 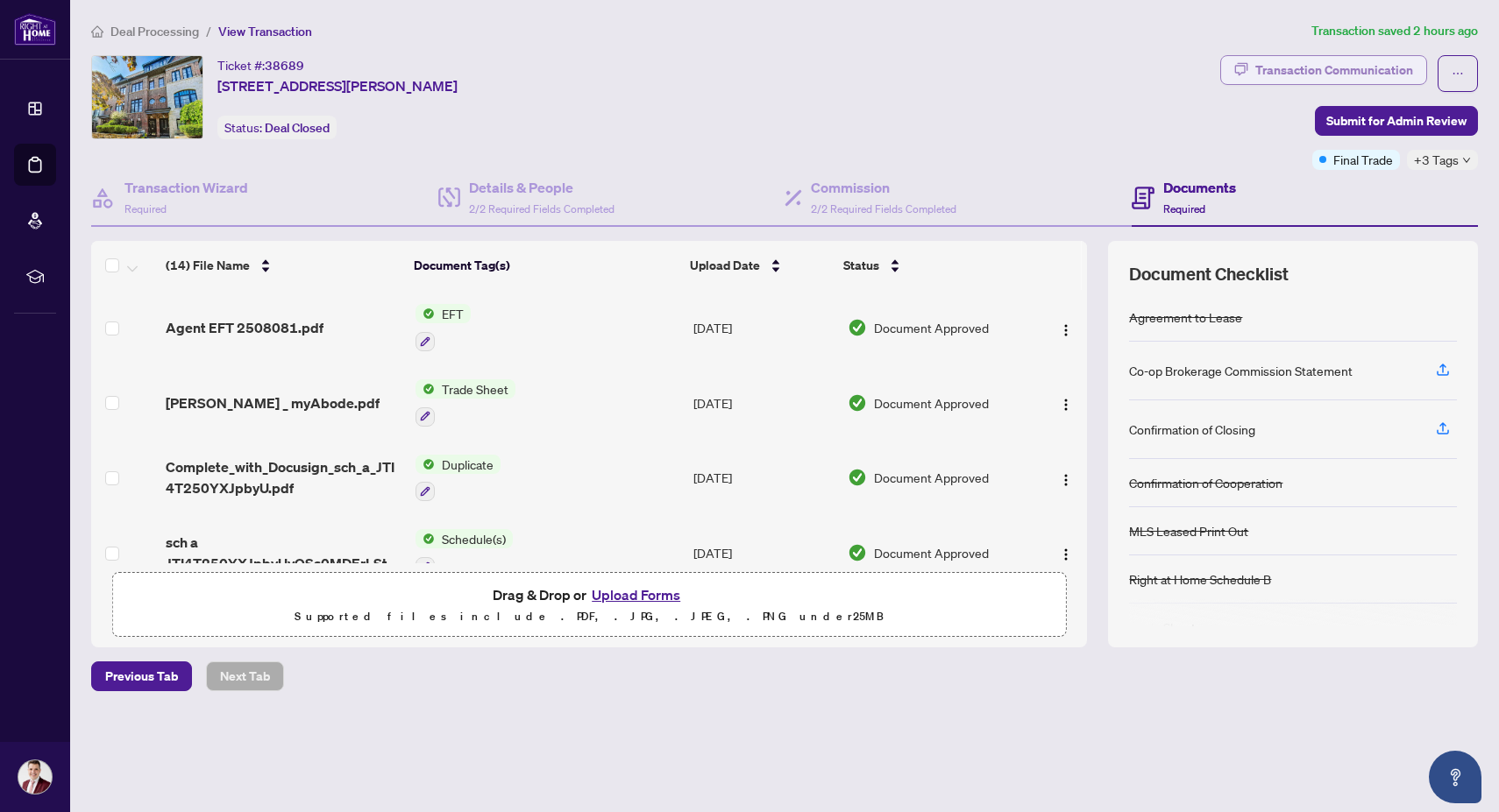 I want to click on th: Status, so click(x=932, y=265).